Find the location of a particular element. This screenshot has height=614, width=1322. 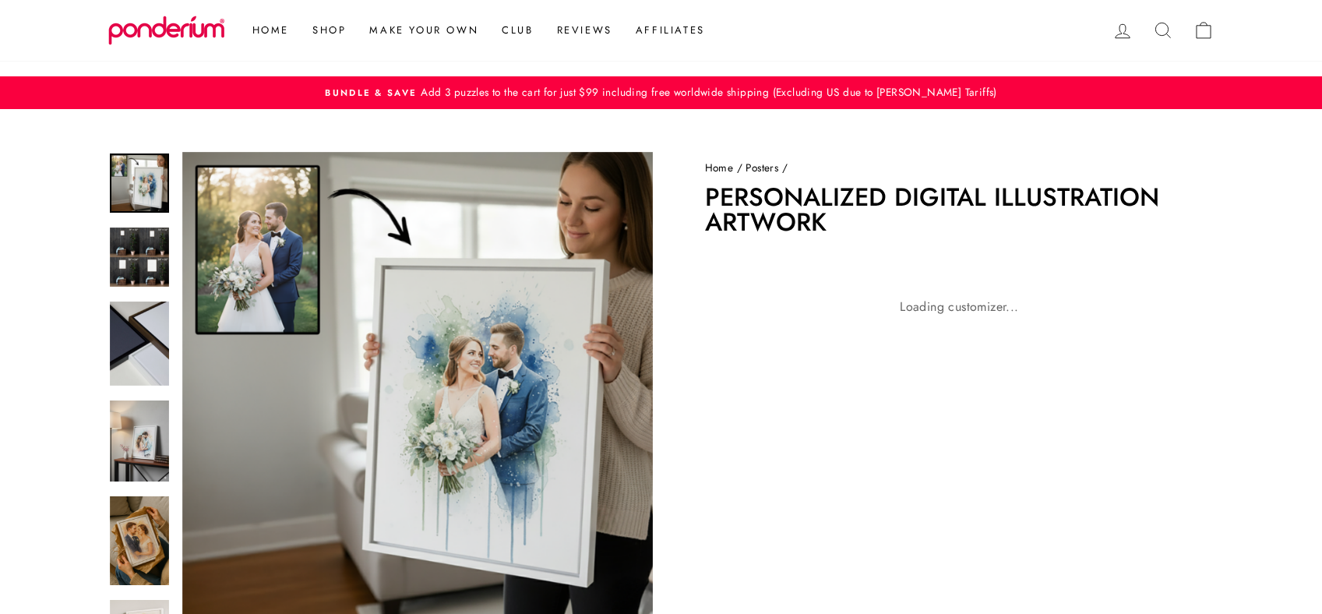

span: Bundle & Save is located at coordinates (371, 93).